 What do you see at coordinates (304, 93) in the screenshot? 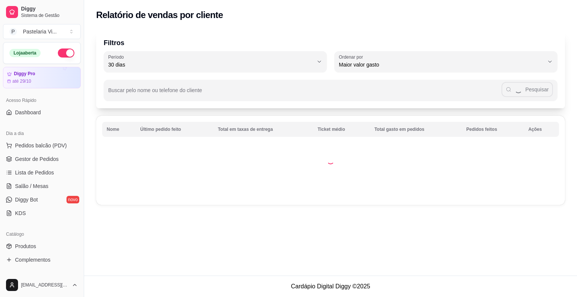
I see `input: Buscar pelo nome ou telefone do cliente` at bounding box center [304, 93].